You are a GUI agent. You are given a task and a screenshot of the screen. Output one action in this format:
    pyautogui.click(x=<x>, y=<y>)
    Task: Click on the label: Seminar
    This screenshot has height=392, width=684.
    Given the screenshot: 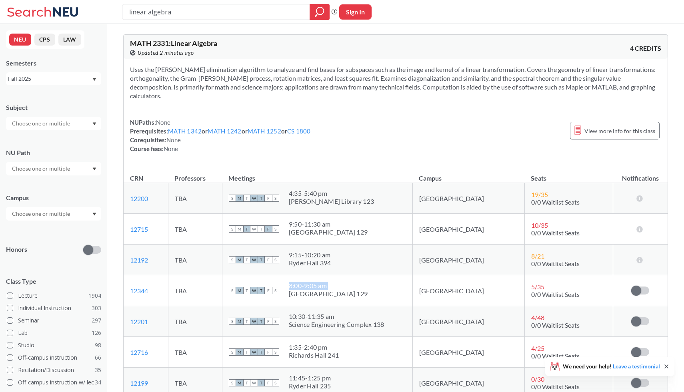 What is the action you would take?
    pyautogui.click(x=54, y=321)
    